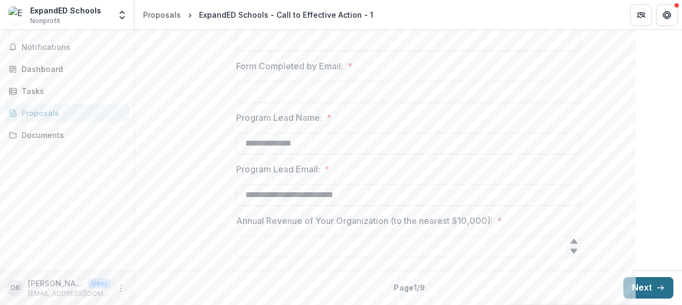 This screenshot has height=305, width=682. I want to click on a: Dashboard, so click(67, 69).